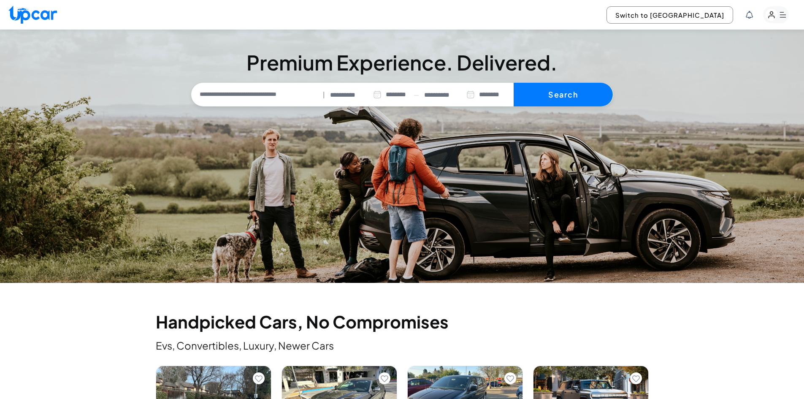 The width and height of the screenshot is (804, 399). I want to click on img: Upcar Logo, so click(32, 14).